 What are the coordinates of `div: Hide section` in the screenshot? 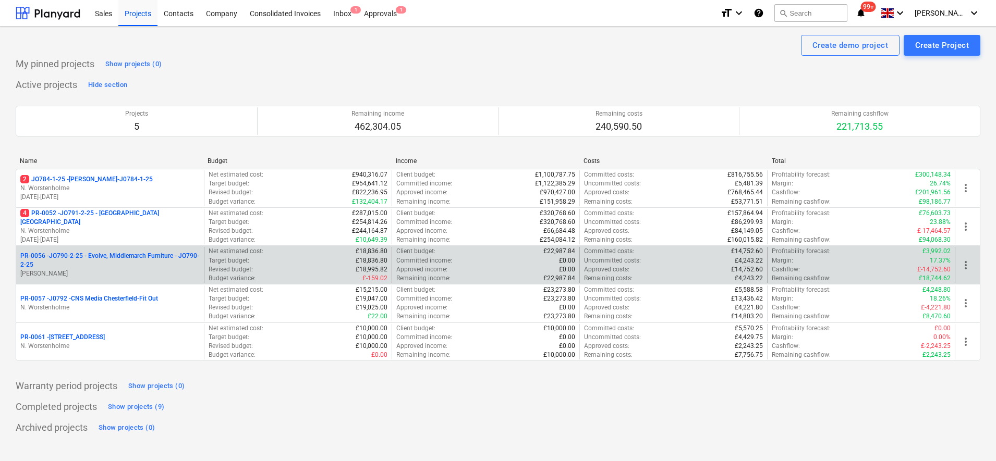 It's located at (107, 85).